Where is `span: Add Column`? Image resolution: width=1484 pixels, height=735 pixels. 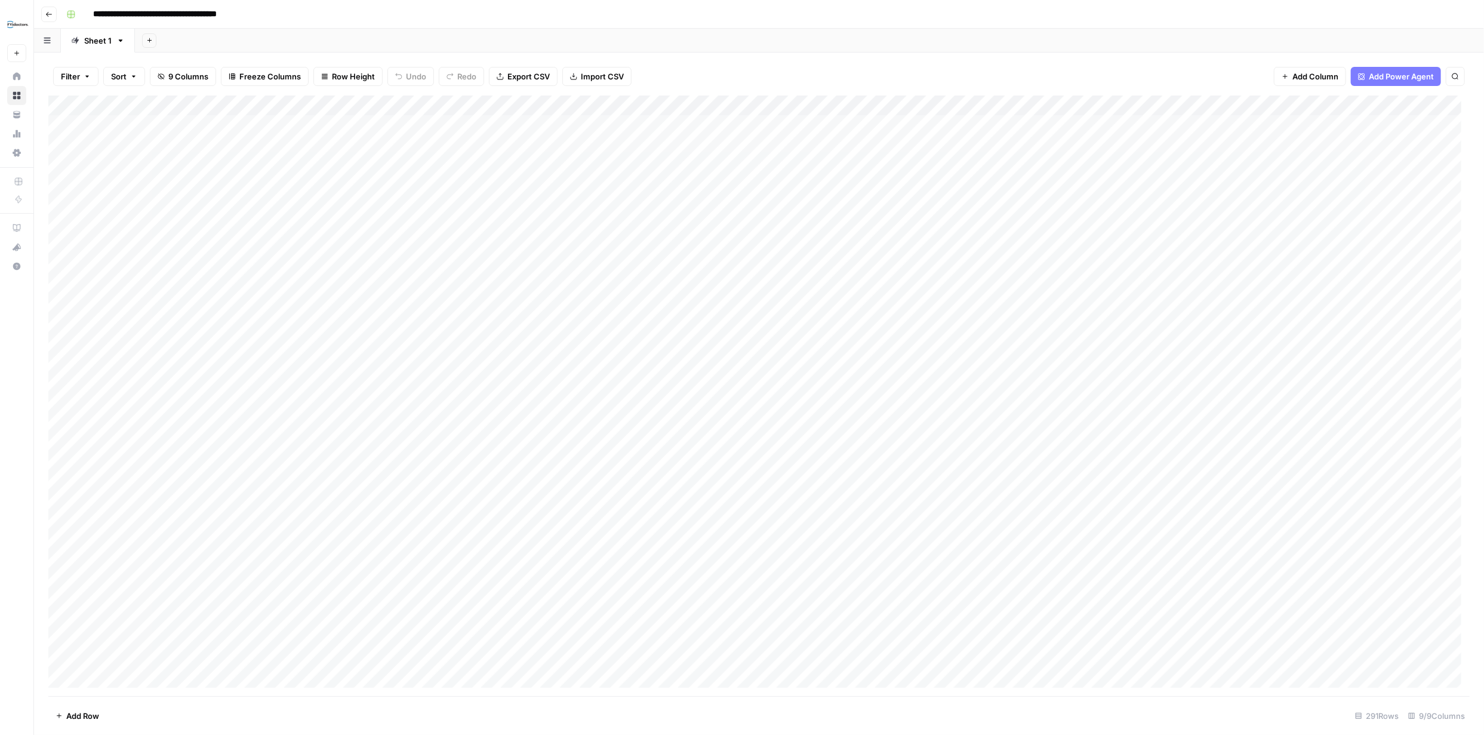
span: Add Column is located at coordinates (1315, 76).